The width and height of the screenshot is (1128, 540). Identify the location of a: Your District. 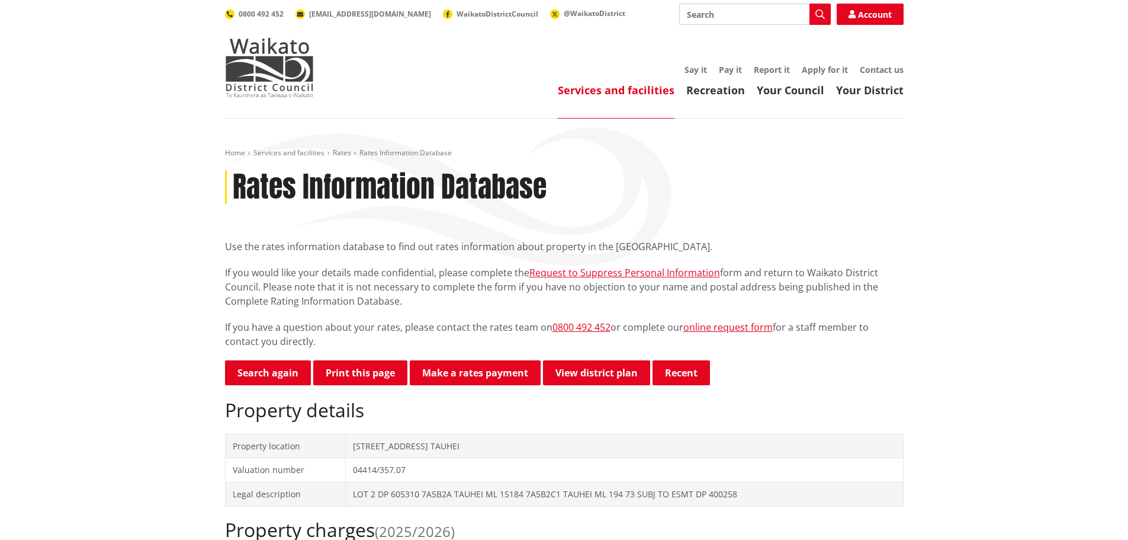
(870, 90).